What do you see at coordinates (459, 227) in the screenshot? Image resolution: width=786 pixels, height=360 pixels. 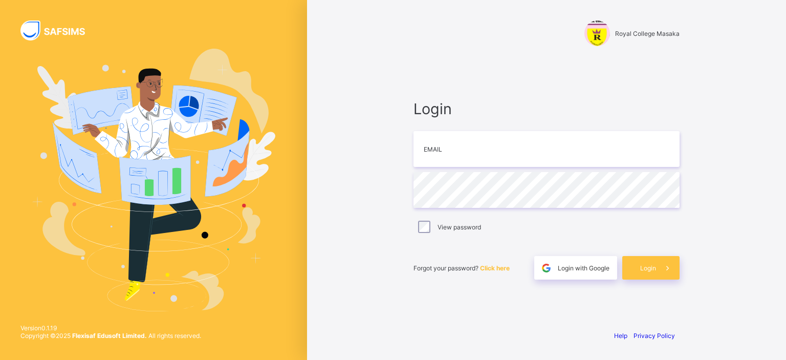 I see `label: View password` at bounding box center [459, 227].